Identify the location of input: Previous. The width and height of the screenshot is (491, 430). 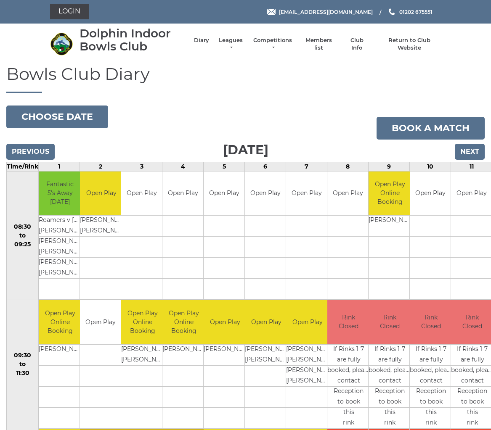
(30, 152).